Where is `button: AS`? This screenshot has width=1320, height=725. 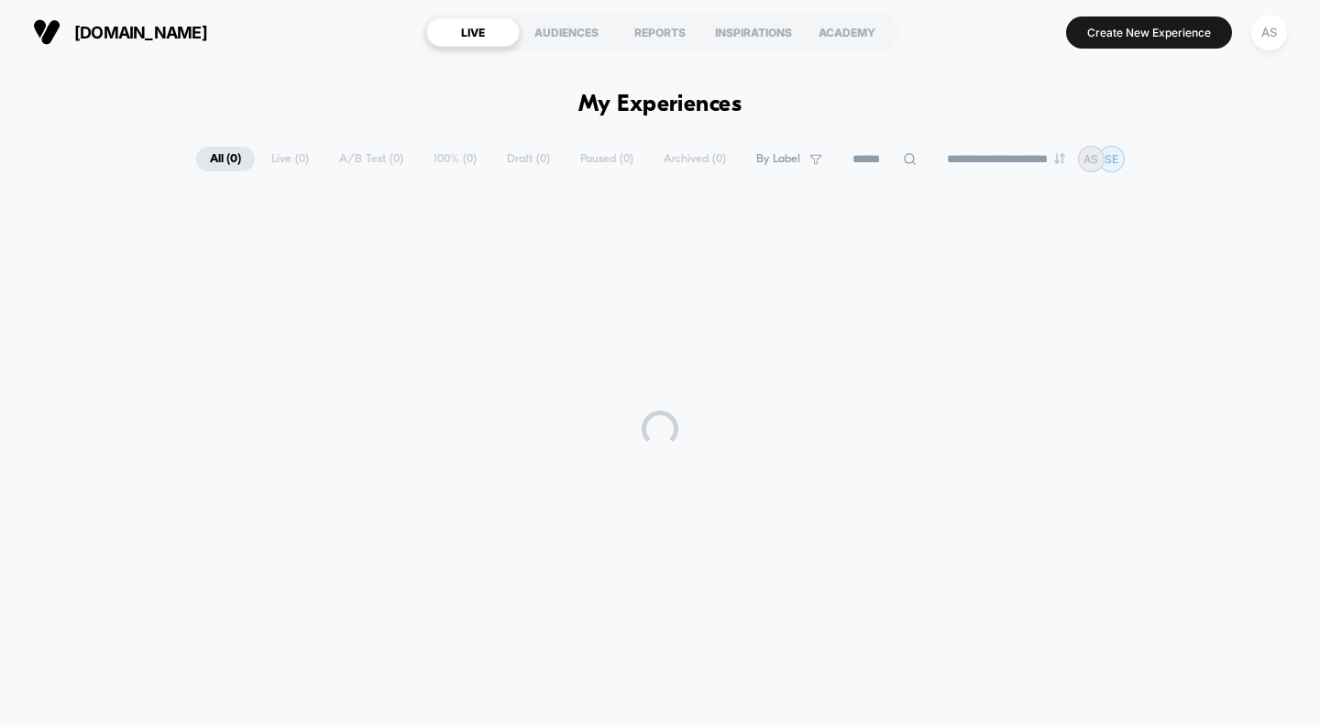 button: AS is located at coordinates (1268, 32).